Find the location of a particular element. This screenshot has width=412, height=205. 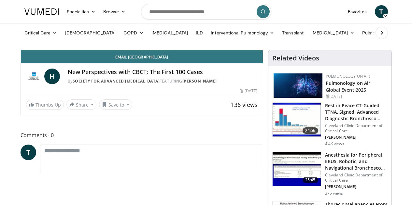

span: 24:56 is located at coordinates (310, 131).